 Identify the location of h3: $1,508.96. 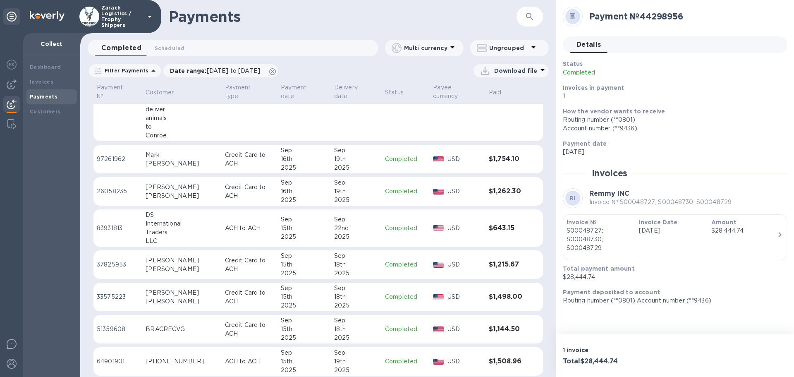
(508, 361).